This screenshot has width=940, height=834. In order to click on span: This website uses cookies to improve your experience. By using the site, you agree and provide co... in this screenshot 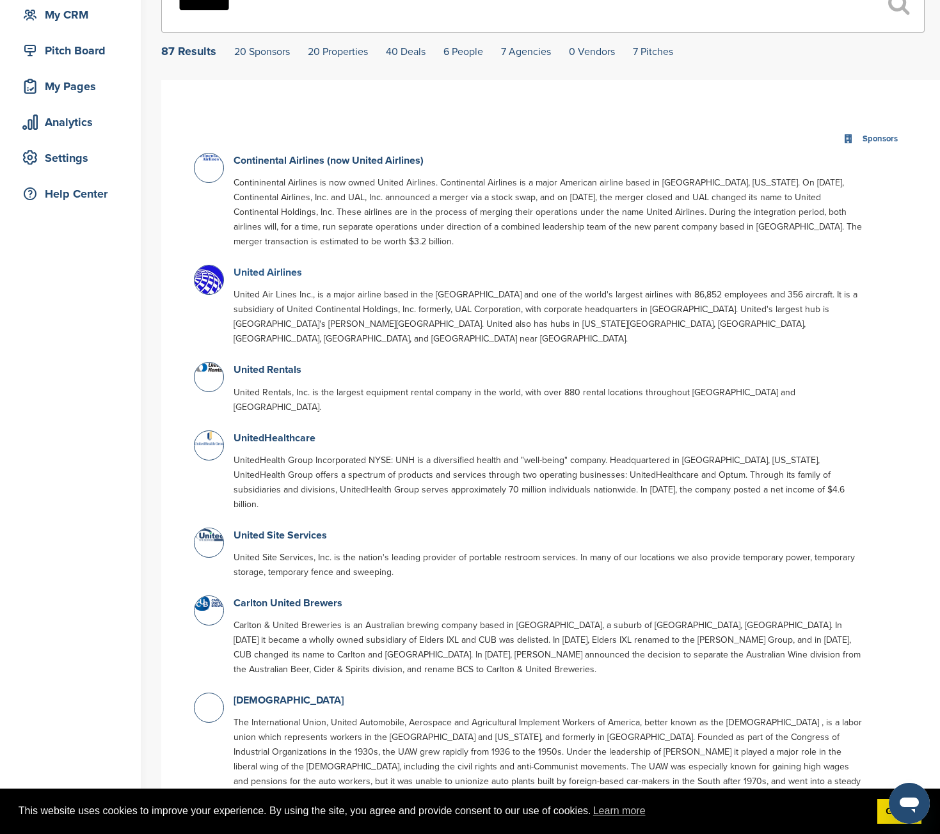, I will do `click(443, 811)`.